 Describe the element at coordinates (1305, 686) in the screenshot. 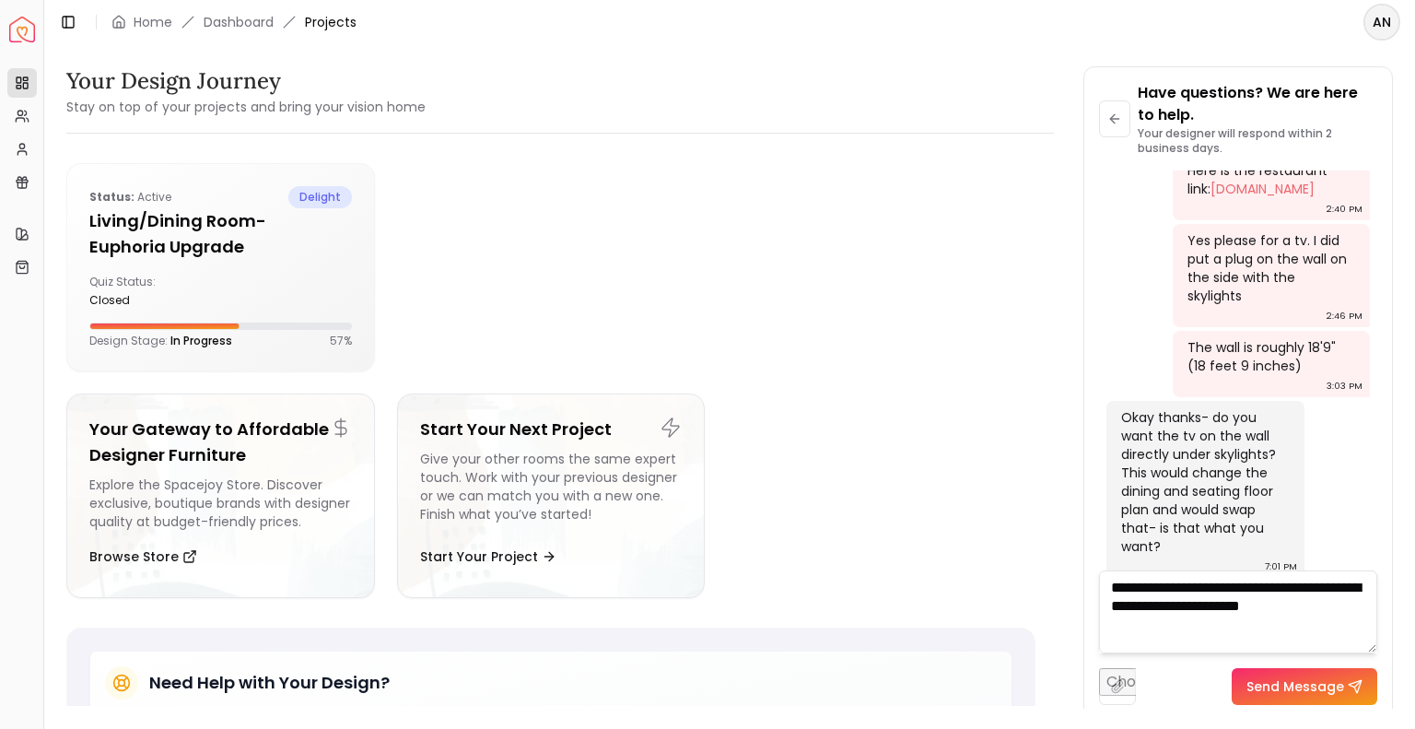

I see `button: Send Message` at that location.